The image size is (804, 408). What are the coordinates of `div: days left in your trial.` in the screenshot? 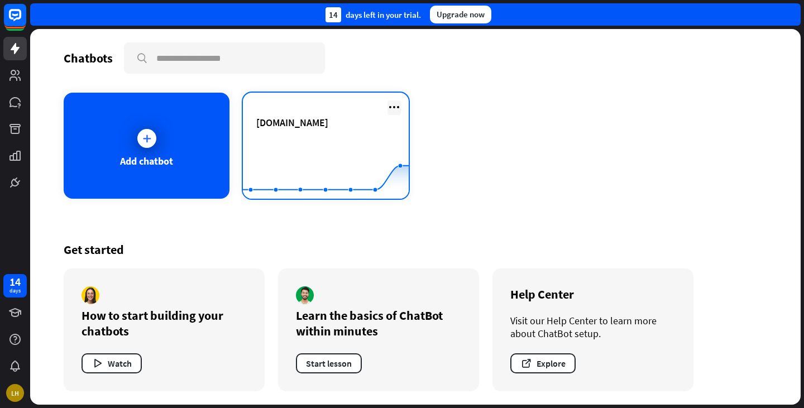 It's located at (373, 15).